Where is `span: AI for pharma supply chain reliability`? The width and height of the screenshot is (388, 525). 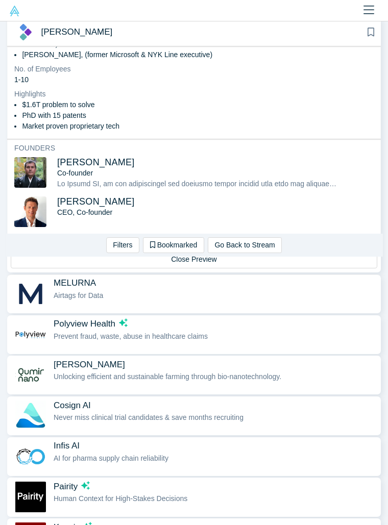
span: AI for pharma supply chain reliability is located at coordinates (111, 458).